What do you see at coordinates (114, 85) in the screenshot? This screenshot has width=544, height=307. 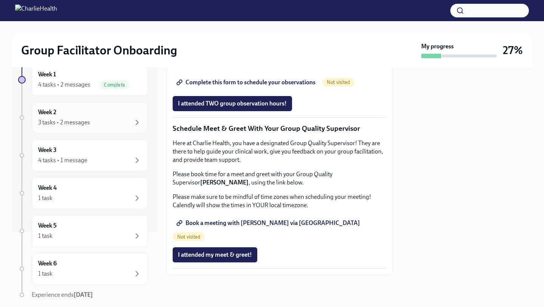 I see `span: Complete` at bounding box center [114, 85].